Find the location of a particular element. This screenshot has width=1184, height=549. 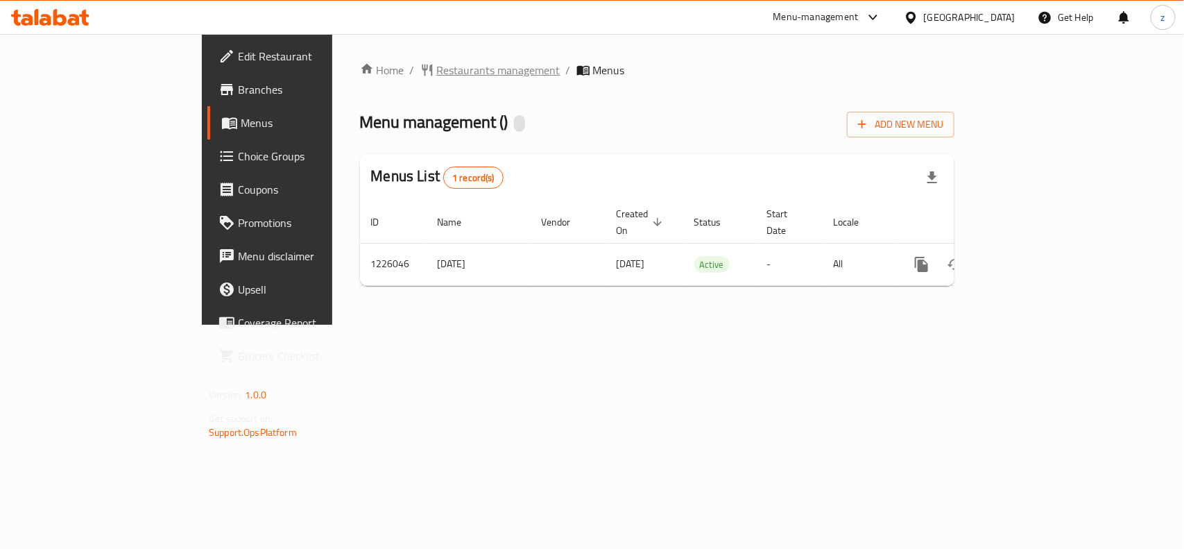

a: Grocery Checklist is located at coordinates (303, 356).